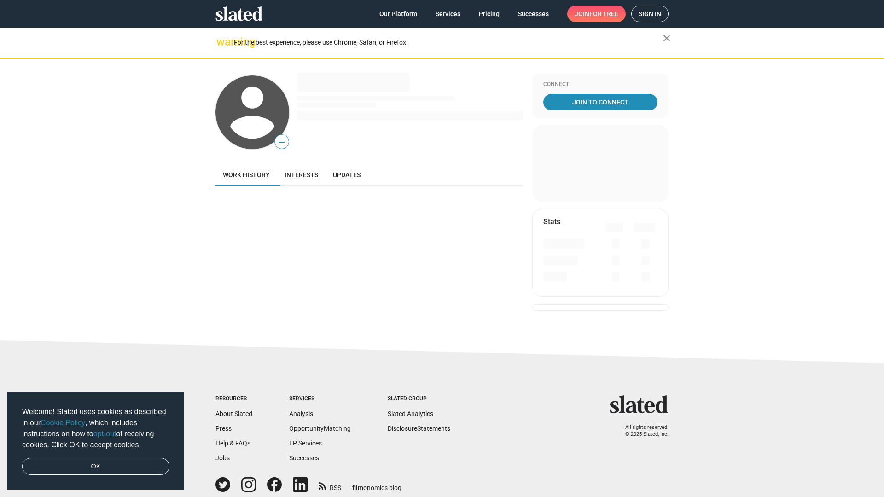 The image size is (884, 497). What do you see at coordinates (398, 14) in the screenshot?
I see `a: Our Platform` at bounding box center [398, 14].